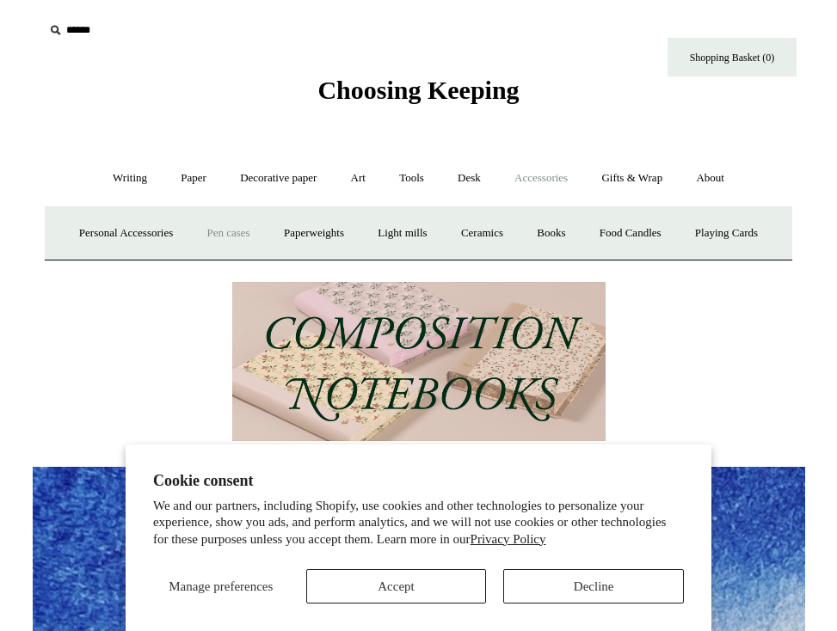 The height and width of the screenshot is (631, 837). I want to click on a: Privacy Policy, so click(508, 539).